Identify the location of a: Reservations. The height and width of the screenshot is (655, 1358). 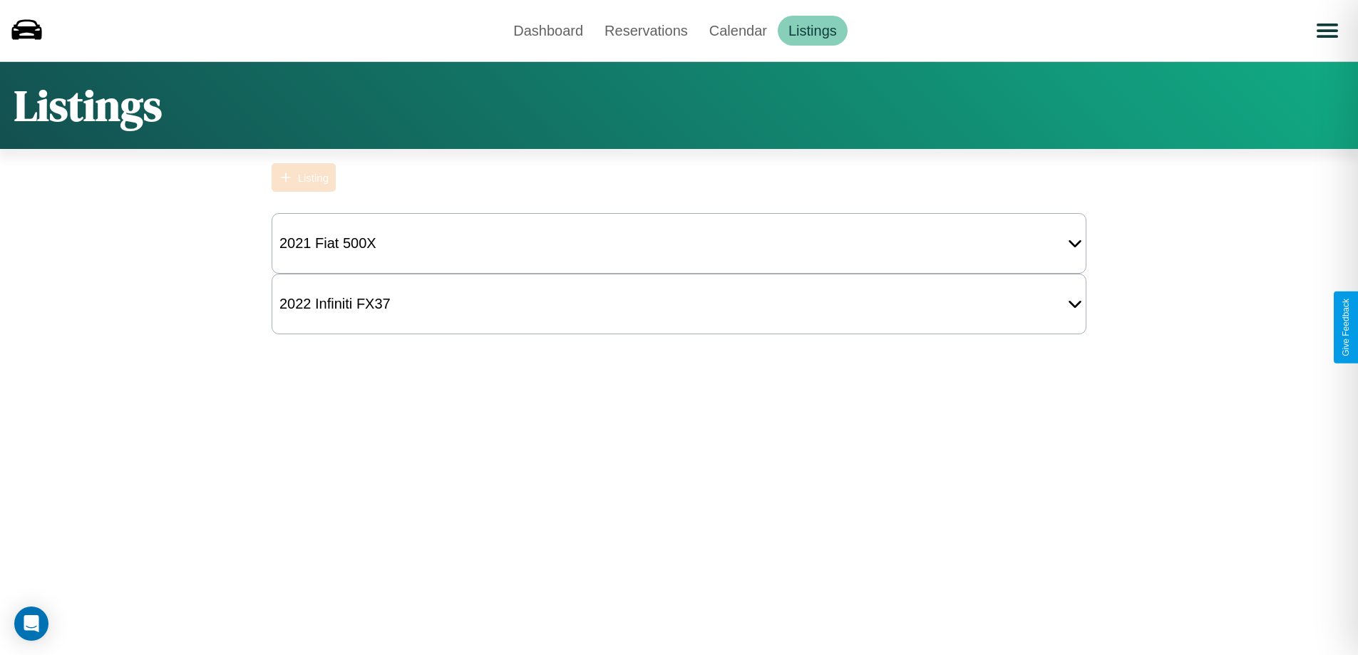
(646, 31).